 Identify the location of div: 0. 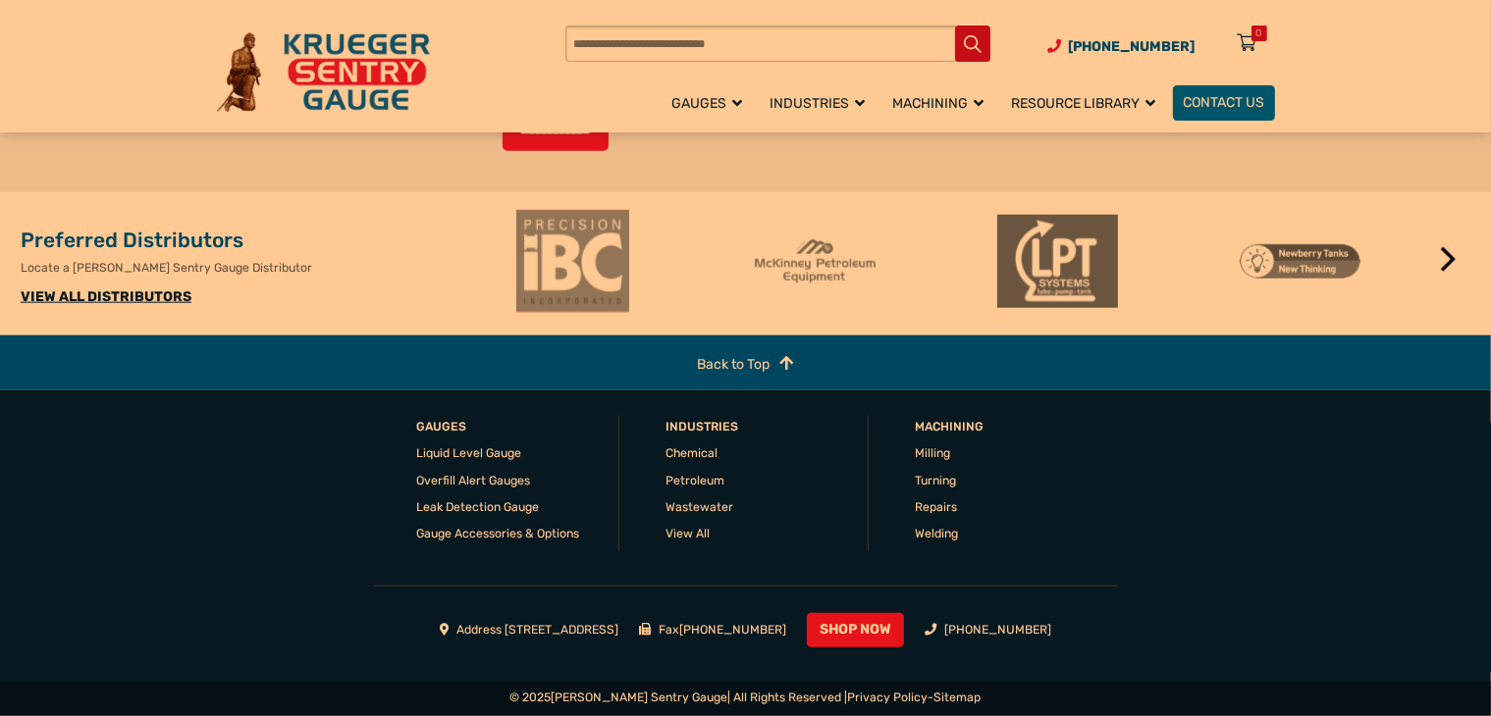
(1259, 33).